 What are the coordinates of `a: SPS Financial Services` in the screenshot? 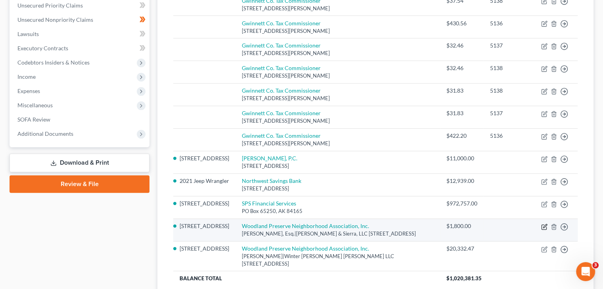 It's located at (269, 203).